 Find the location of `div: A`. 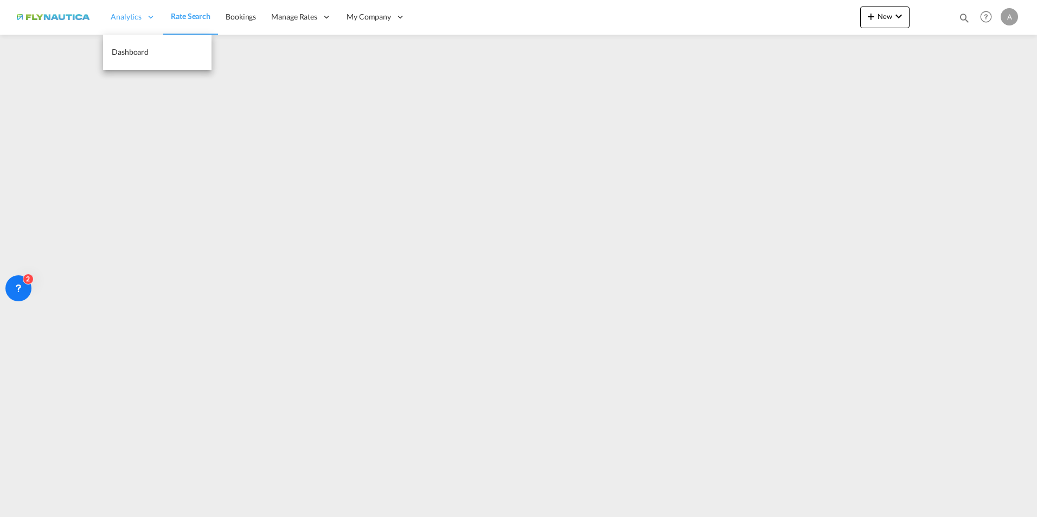

div: A is located at coordinates (1009, 17).